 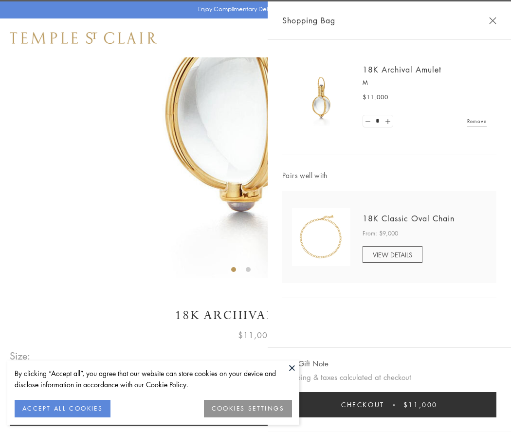 What do you see at coordinates (380, 234) in the screenshot?
I see `span: From: $9,000` at bounding box center [380, 234].